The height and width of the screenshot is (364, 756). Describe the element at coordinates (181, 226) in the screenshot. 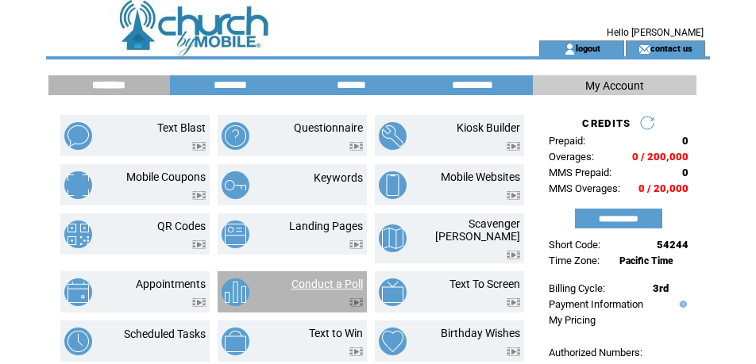

I see `a: QR Codes` at that location.